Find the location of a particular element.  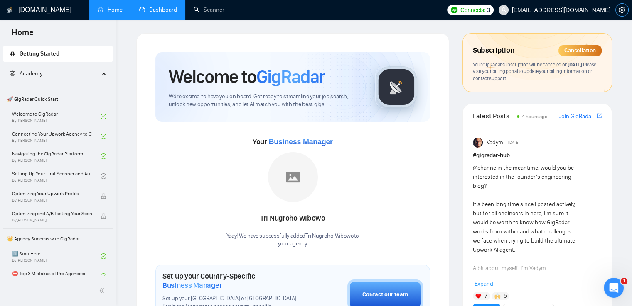

span: Latest Posts from the GigRadar Community is located at coordinates (493, 116).